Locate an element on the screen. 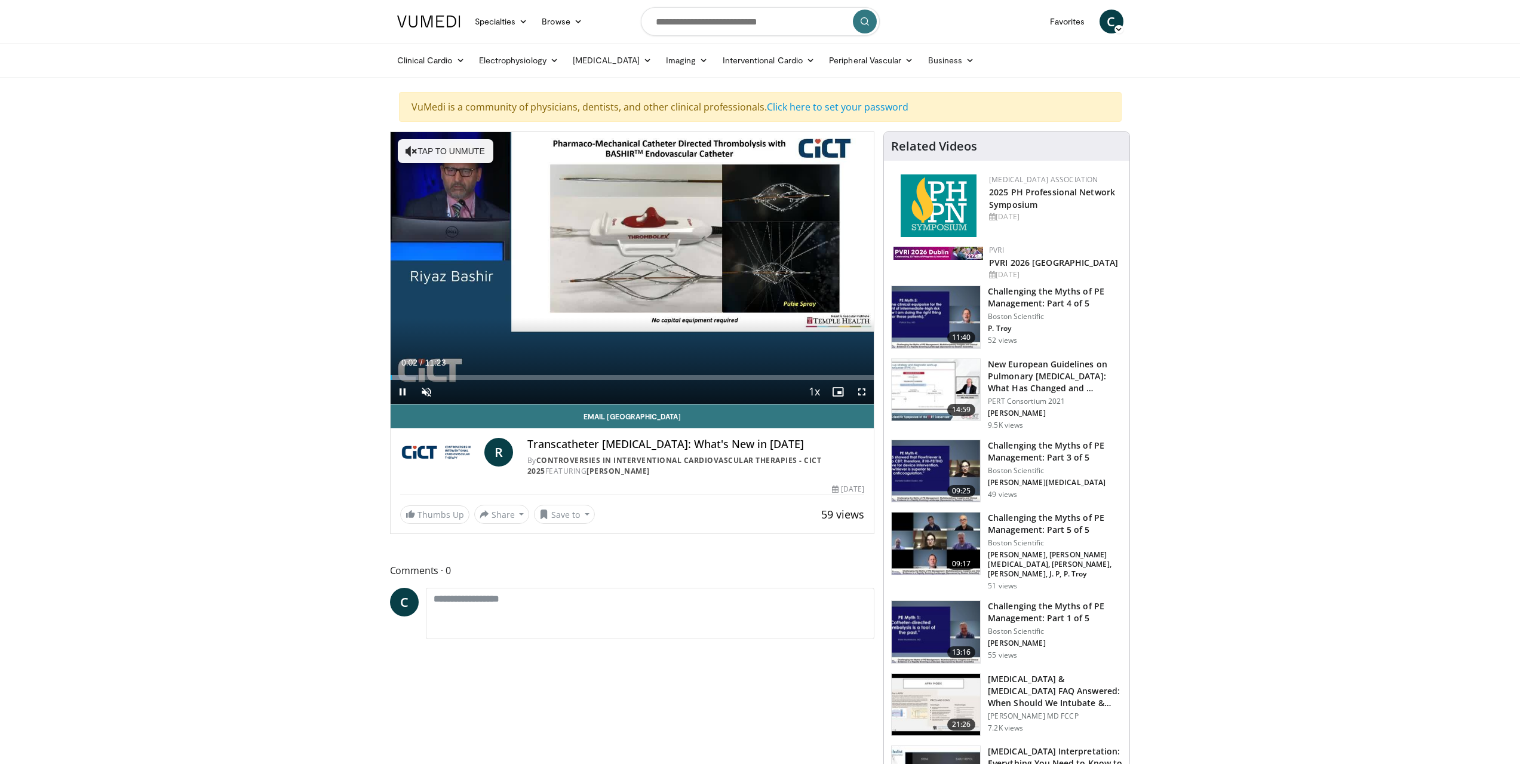 Image resolution: width=1520 pixels, height=764 pixels. h3: Challenging the Myths of PE Management: Part 1 of 5 is located at coordinates (1055, 612).